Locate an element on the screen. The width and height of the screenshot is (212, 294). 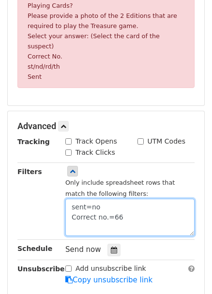
small: Select your answer: (Select the card of the suspect) is located at coordinates (93, 41).